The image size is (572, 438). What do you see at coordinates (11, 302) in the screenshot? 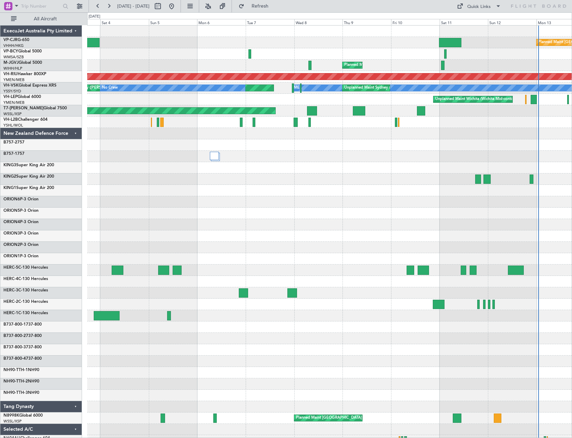
I see `span: HERC-2` at bounding box center [11, 302].